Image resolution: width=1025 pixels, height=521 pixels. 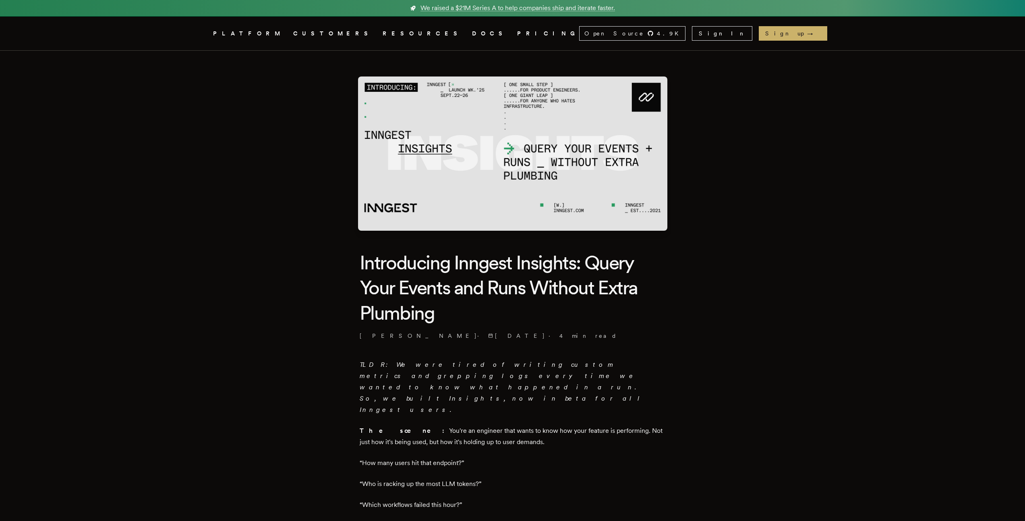 I want to click on a: PRICING, so click(x=548, y=33).